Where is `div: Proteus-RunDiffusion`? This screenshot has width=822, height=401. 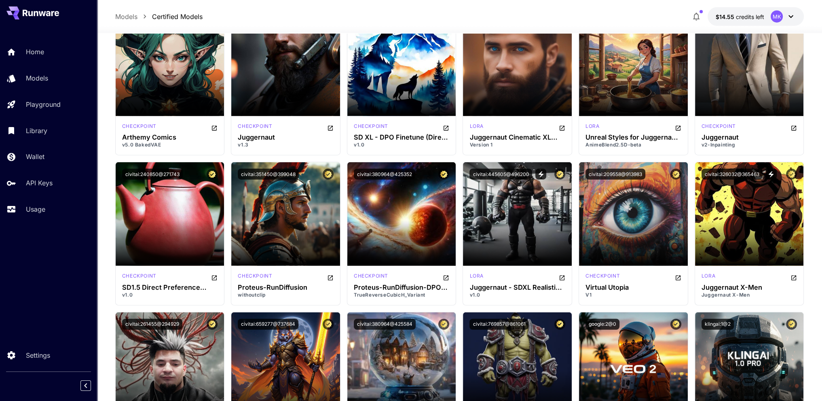
div: Proteus-RunDiffusion is located at coordinates (286, 287).